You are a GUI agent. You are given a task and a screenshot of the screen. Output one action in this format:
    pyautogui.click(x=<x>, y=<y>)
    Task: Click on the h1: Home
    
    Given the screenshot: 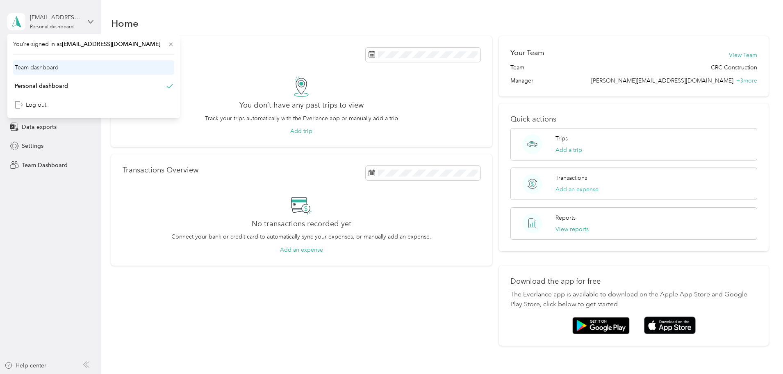 What is the action you would take?
    pyautogui.click(x=125, y=23)
    